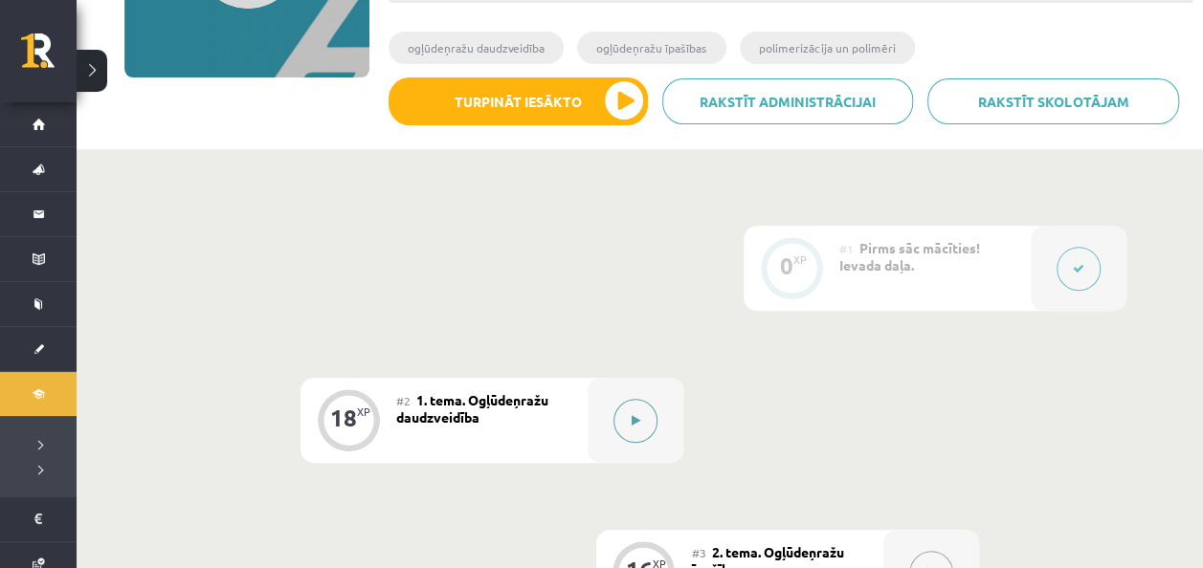 The image size is (1203, 568). What do you see at coordinates (652, 48) in the screenshot?
I see `li: ogļūdeņražu īpašības` at bounding box center [652, 48].